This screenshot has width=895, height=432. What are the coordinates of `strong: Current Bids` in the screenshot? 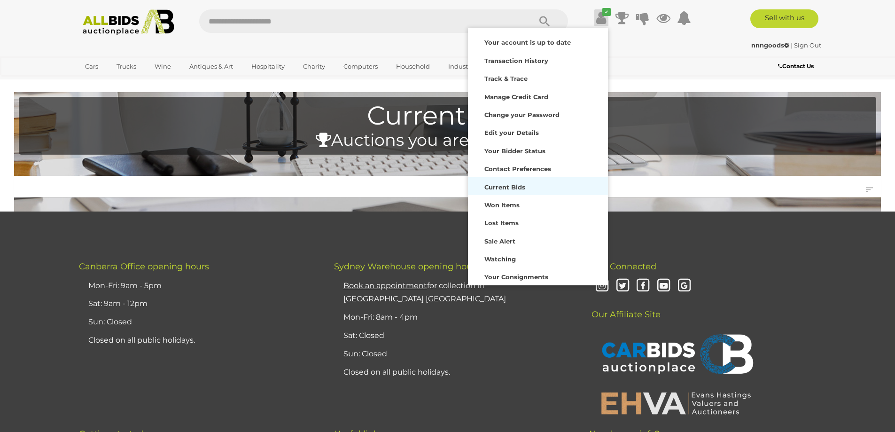 It's located at (504, 187).